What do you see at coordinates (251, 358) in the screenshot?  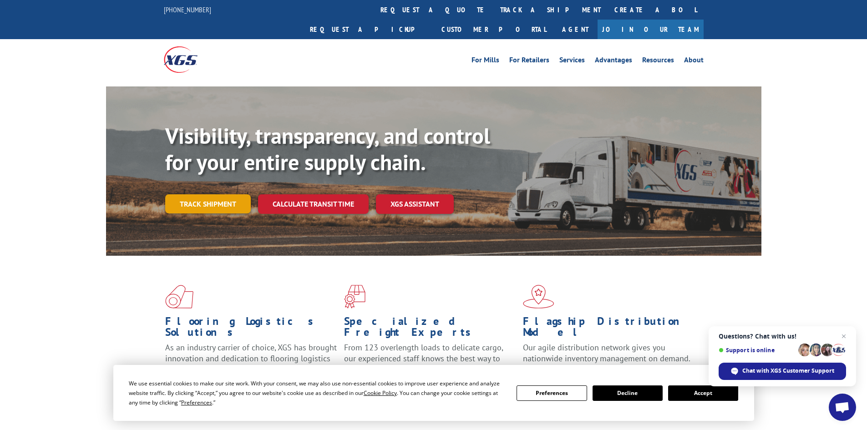 I see `span: As an industry carrier of choice, XGS has brought innovation and dedication to flooring logistics...` at bounding box center [251, 358].